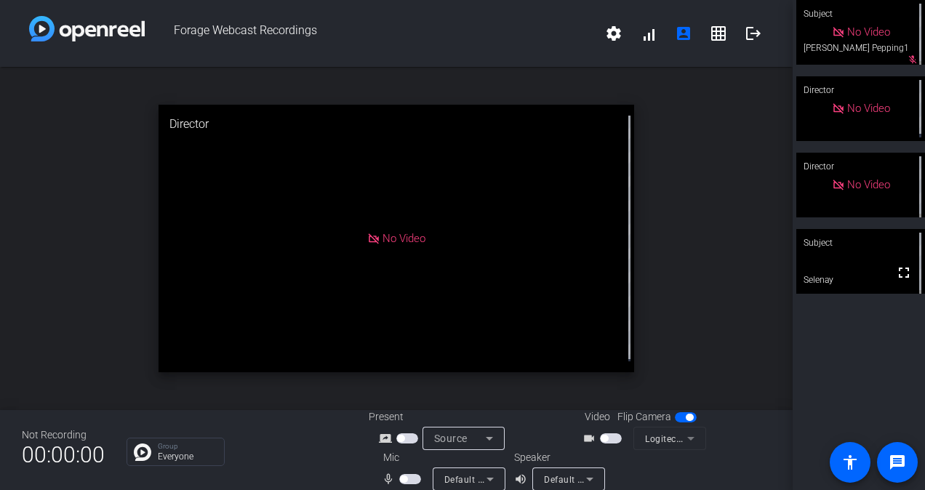 Image resolution: width=925 pixels, height=490 pixels. I want to click on mat-icon: volume_up, so click(523, 479).